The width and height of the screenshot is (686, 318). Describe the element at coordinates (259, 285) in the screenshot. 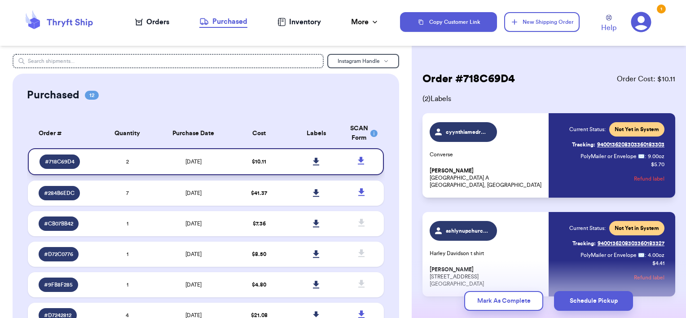

I see `span: $ 4.80` at that location.